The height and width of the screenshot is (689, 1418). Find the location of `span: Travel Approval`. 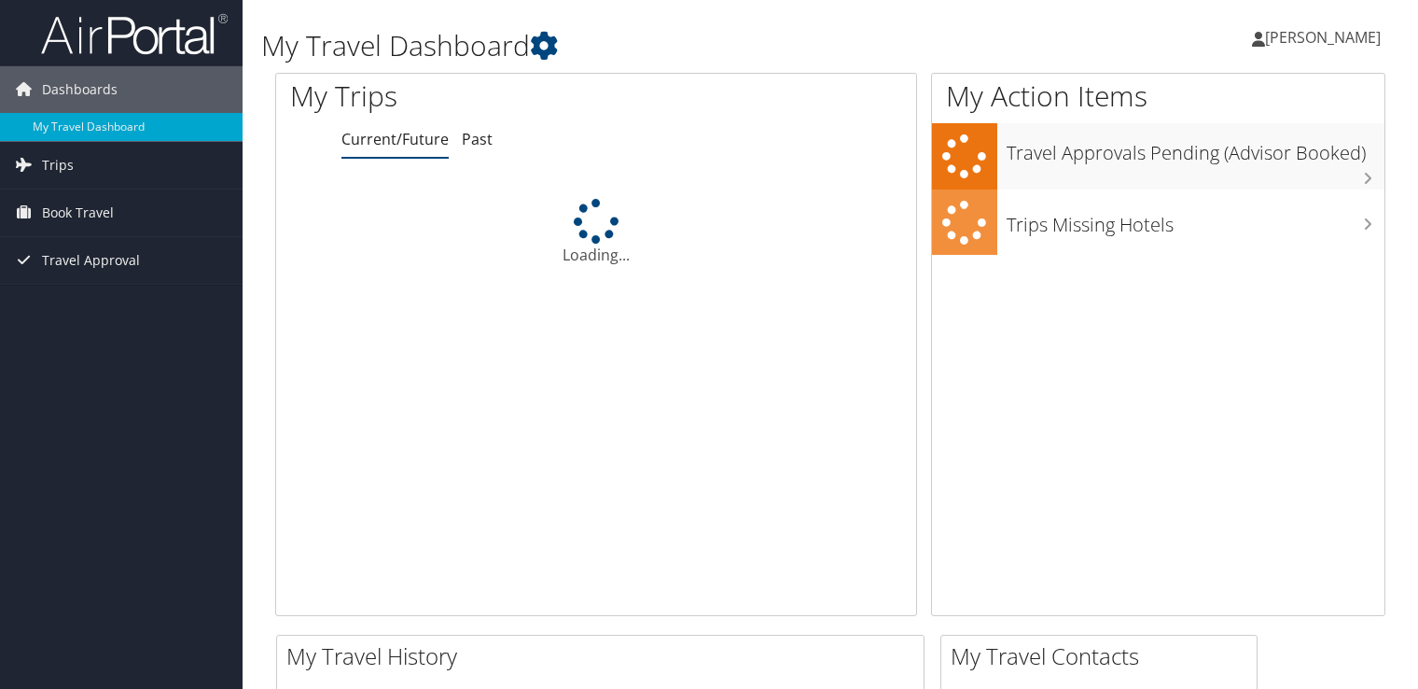

span: Travel Approval is located at coordinates (91, 260).